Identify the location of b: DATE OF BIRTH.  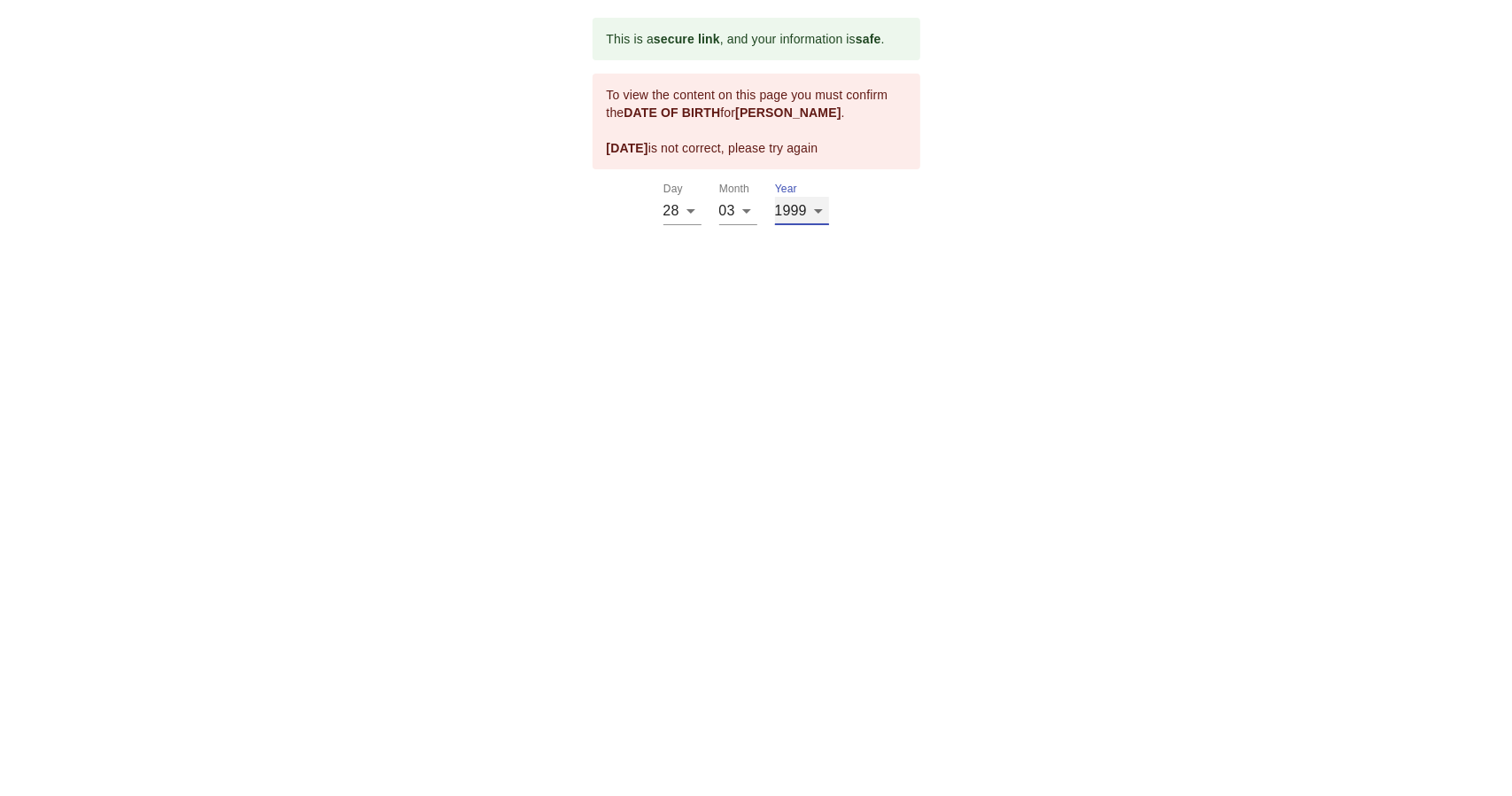
(672, 113).